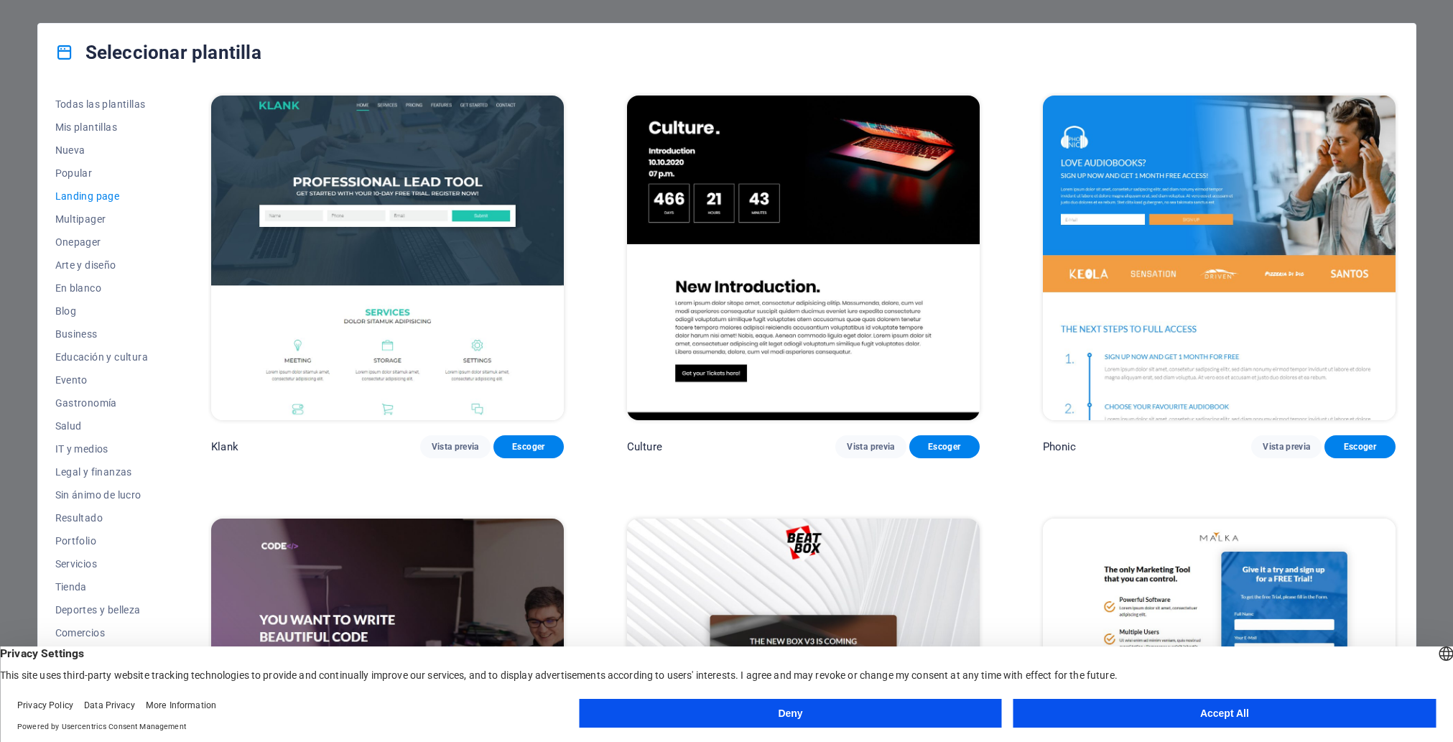 This screenshot has width=1453, height=742. Describe the element at coordinates (102, 518) in the screenshot. I see `span: Resultado` at that location.